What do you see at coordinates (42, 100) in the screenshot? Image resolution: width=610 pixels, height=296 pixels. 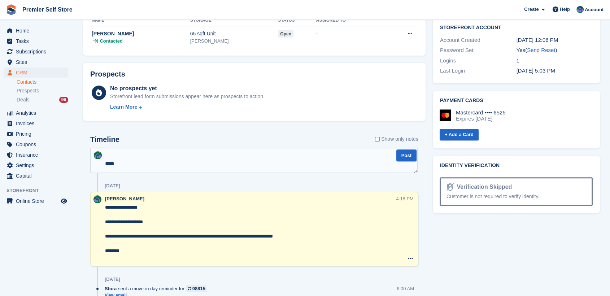 I see `a: Deals 96` at bounding box center [42, 100].